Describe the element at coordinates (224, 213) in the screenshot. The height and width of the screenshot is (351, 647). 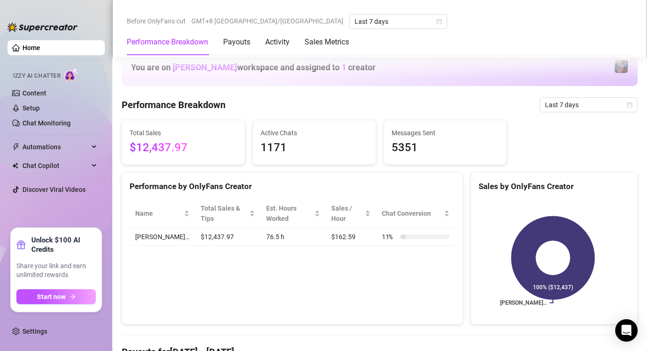
I see `span: Total Sales & Tips` at that location.